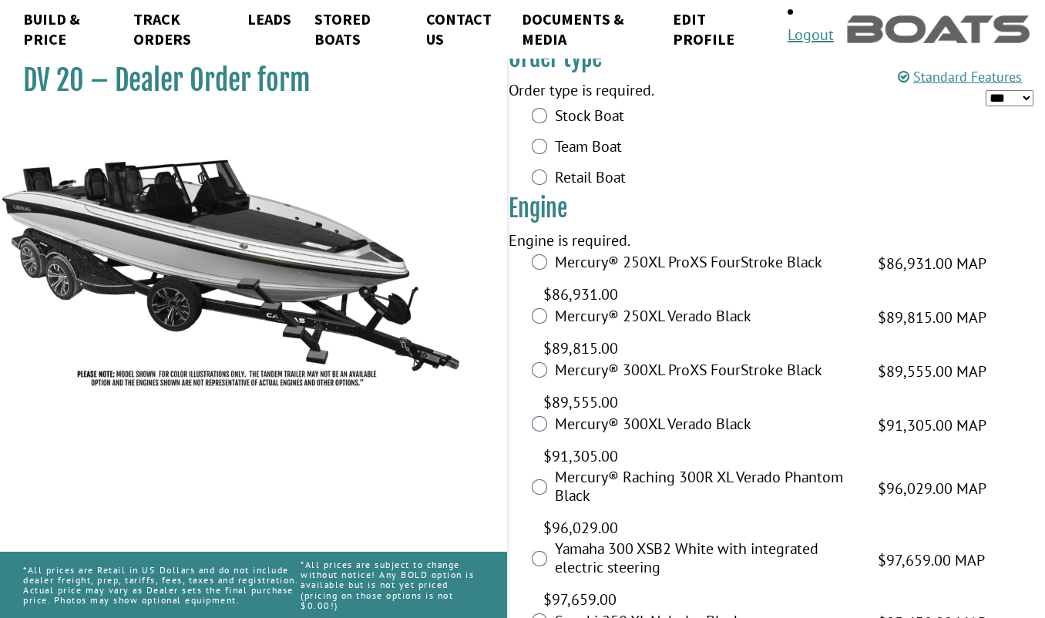  What do you see at coordinates (706, 488) in the screenshot?
I see `label: Mercury® Raching 300R XL Verado Phantom Black` at bounding box center [706, 488].